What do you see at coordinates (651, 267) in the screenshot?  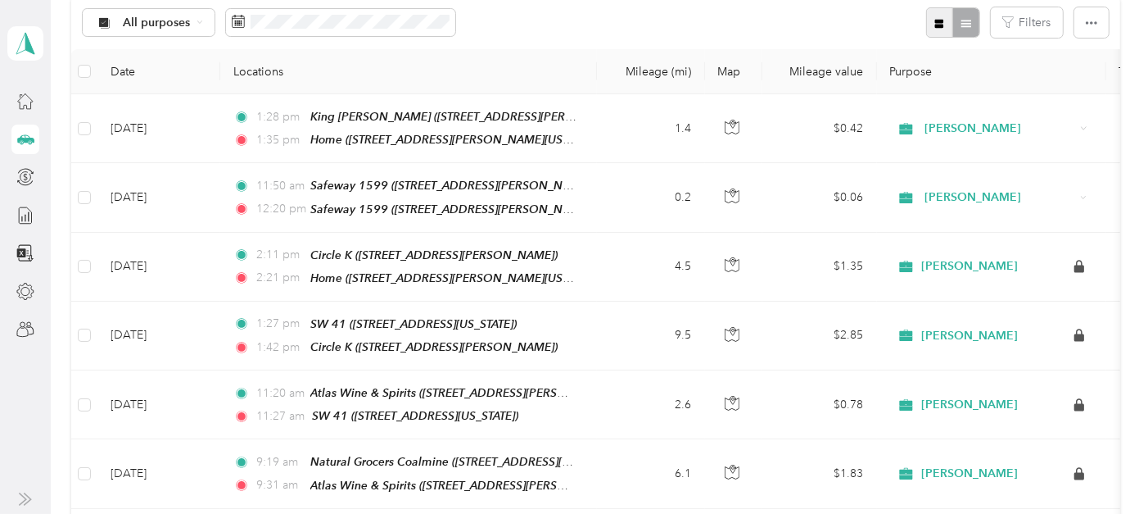 I see `td: 4.5` at bounding box center [651, 267].